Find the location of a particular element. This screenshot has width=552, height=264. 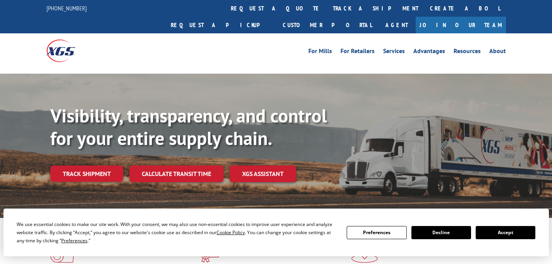

button: Accept is located at coordinates (506, 233).